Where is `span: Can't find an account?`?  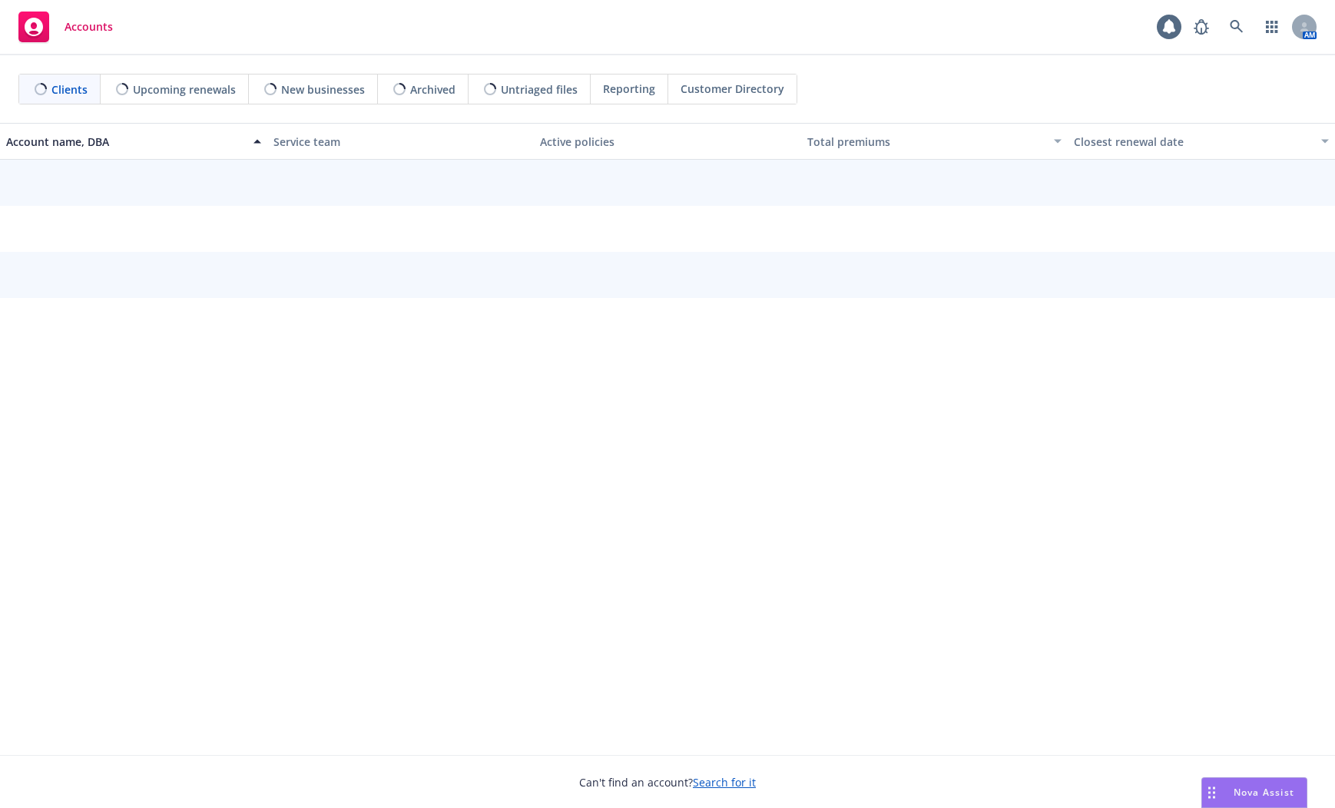
span: Can't find an account? is located at coordinates (668, 782).